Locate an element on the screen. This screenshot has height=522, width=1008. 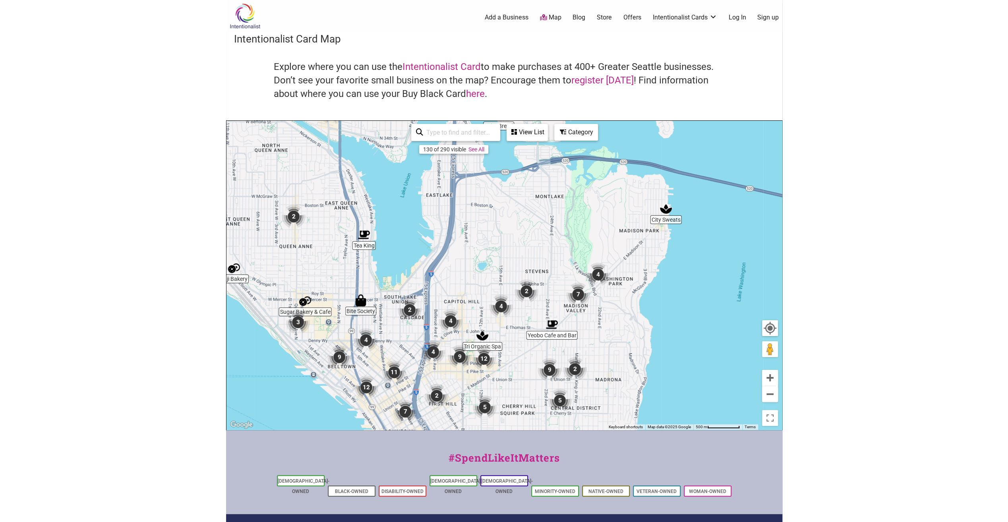
a: Veteran-Owned is located at coordinates (656, 492).